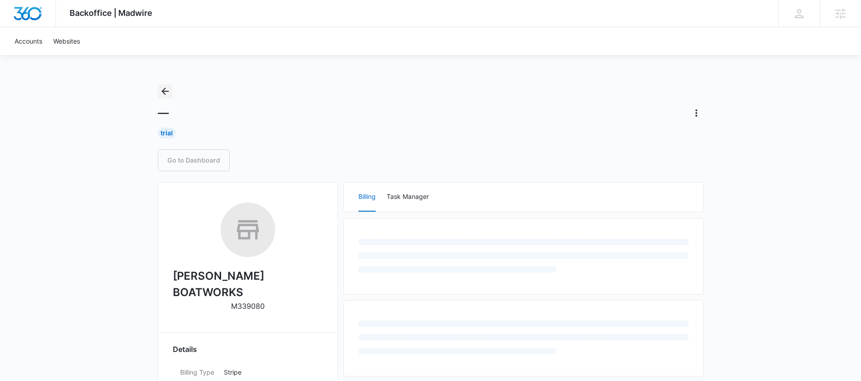  I want to click on button: Actions, so click(696, 113).